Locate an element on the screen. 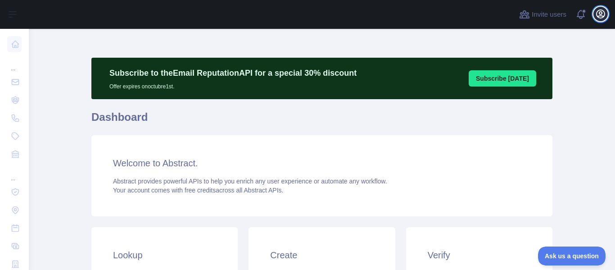 Image resolution: width=615 pixels, height=270 pixels. span: Invite users is located at coordinates (549, 14).